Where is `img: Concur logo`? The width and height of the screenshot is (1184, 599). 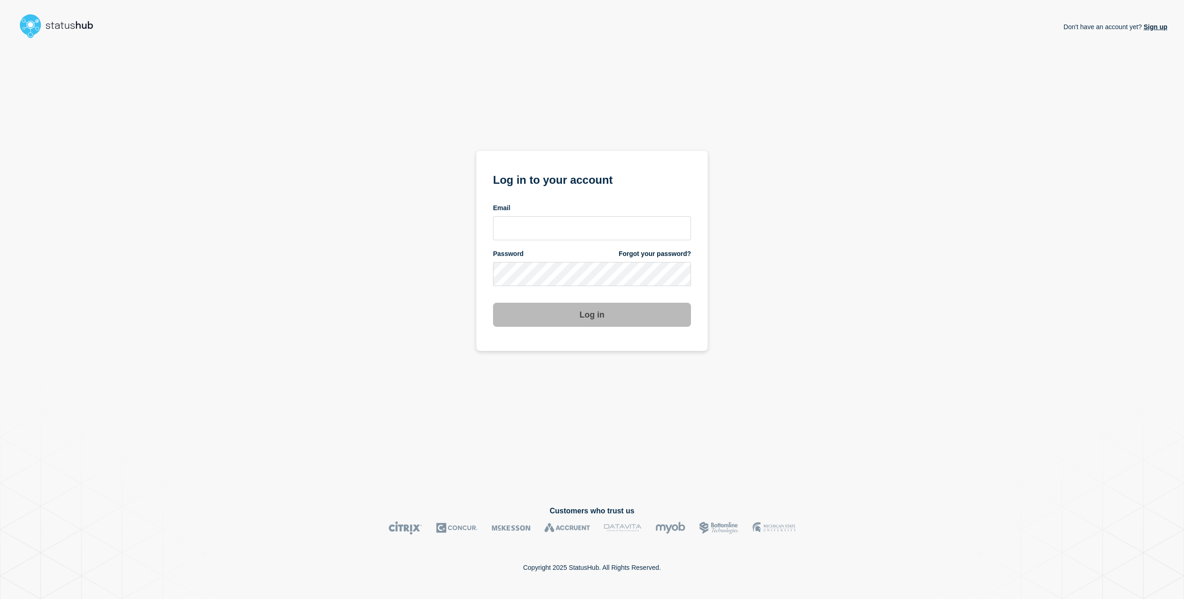 img: Concur logo is located at coordinates (457, 527).